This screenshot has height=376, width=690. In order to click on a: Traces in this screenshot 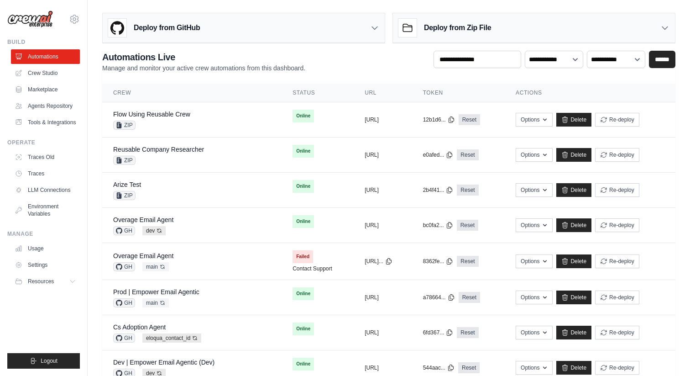, I will do `click(45, 174)`.